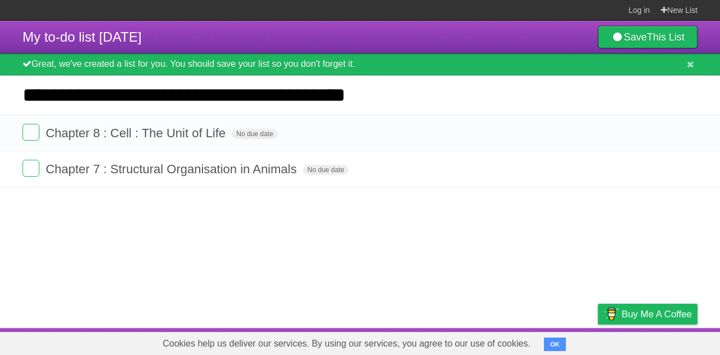  What do you see at coordinates (137, 133) in the screenshot?
I see `span: Chapter 8 : Cell : The Unit of Life` at bounding box center [137, 133].